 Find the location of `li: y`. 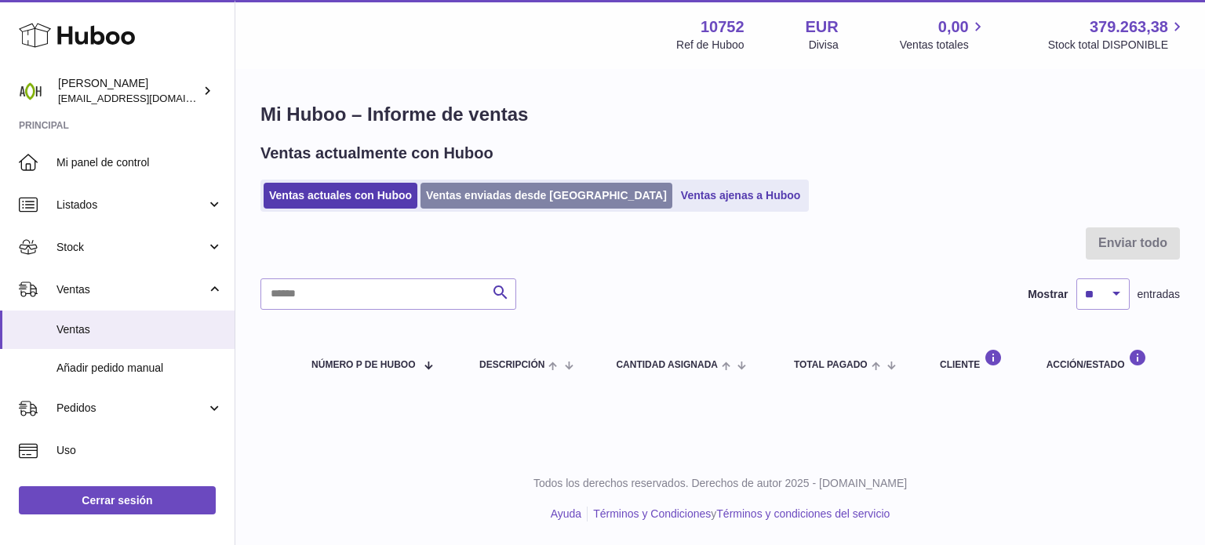

li: y is located at coordinates (738, 514).